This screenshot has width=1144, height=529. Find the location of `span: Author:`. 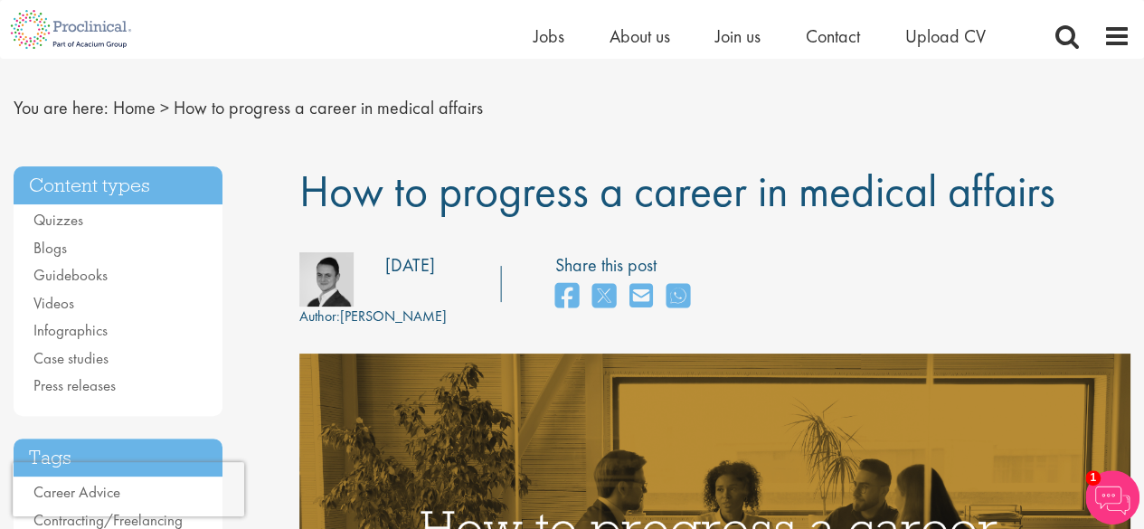

span: Author: is located at coordinates (319, 316).